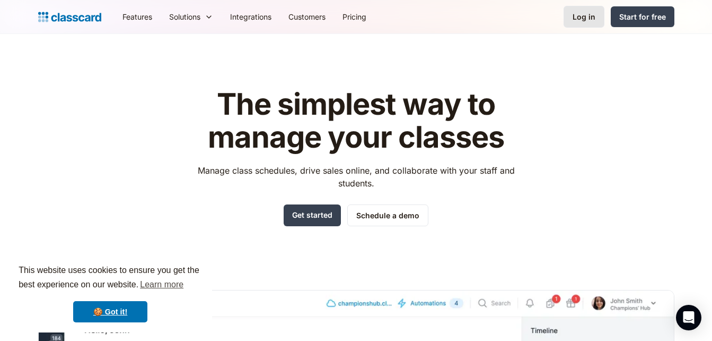  I want to click on a: home, so click(69, 17).